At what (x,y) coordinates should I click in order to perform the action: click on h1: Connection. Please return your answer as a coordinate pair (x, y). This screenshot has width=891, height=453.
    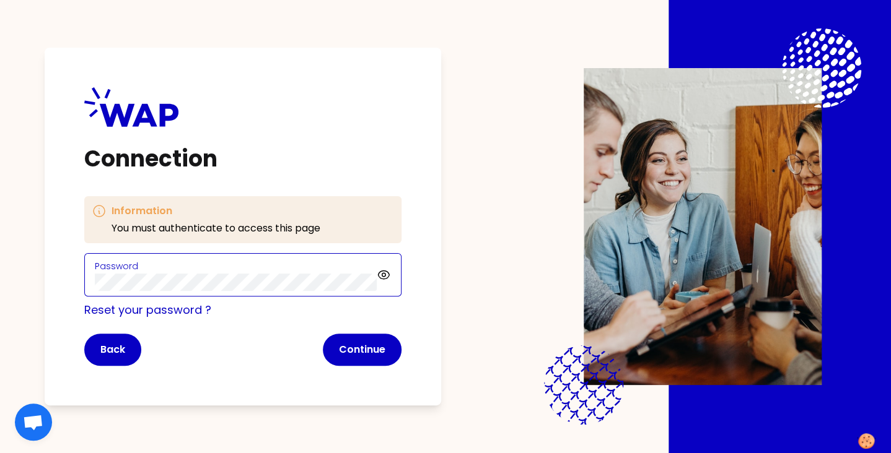
    Looking at the image, I should click on (243, 159).